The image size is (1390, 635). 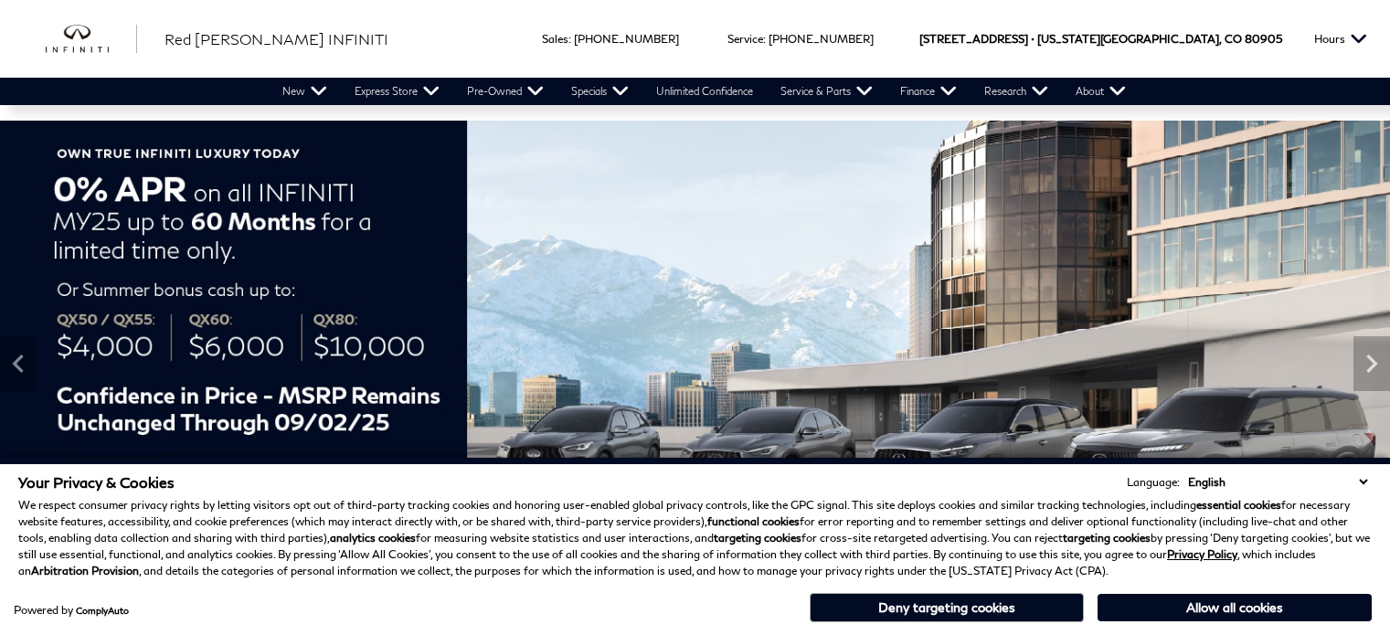 I want to click on select: Language Select, so click(x=1278, y=482).